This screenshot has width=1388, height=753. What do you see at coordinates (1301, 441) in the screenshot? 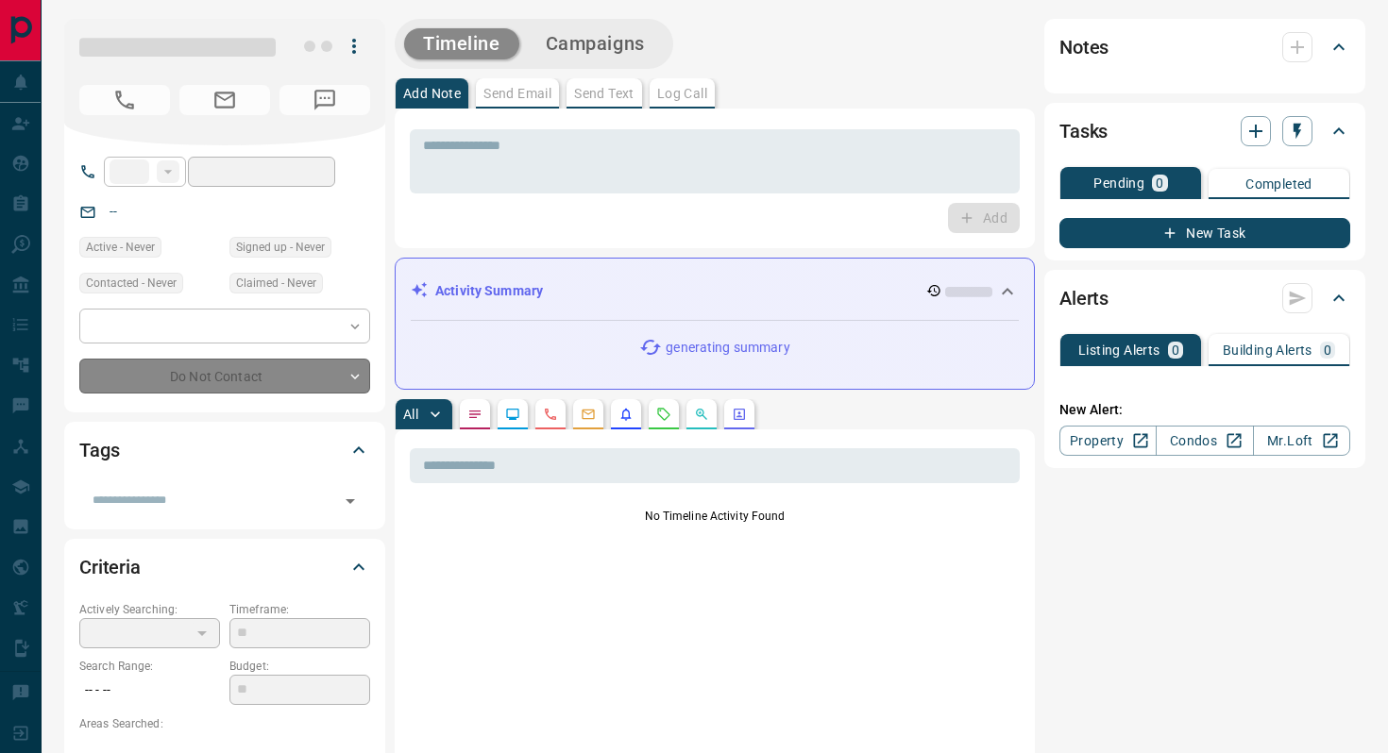
I see `a: Mr.Loft` at bounding box center [1301, 441].